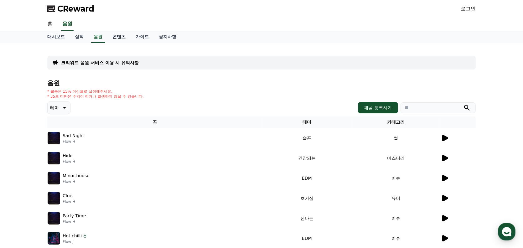 This screenshot has width=523, height=248. What do you see at coordinates (167, 37) in the screenshot?
I see `a: 공지사항` at bounding box center [167, 37].